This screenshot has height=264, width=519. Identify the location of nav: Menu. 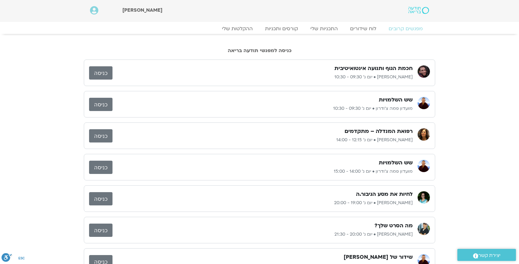
(259, 29).